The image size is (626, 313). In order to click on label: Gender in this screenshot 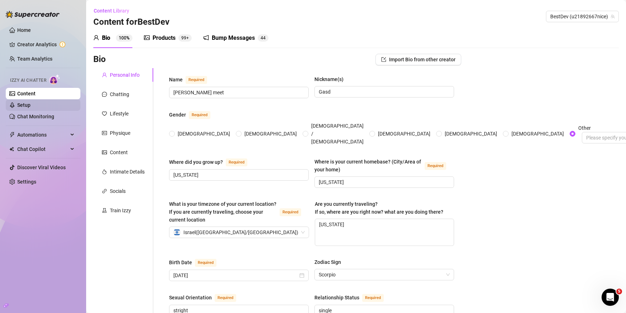, I will do `click(193, 115)`.